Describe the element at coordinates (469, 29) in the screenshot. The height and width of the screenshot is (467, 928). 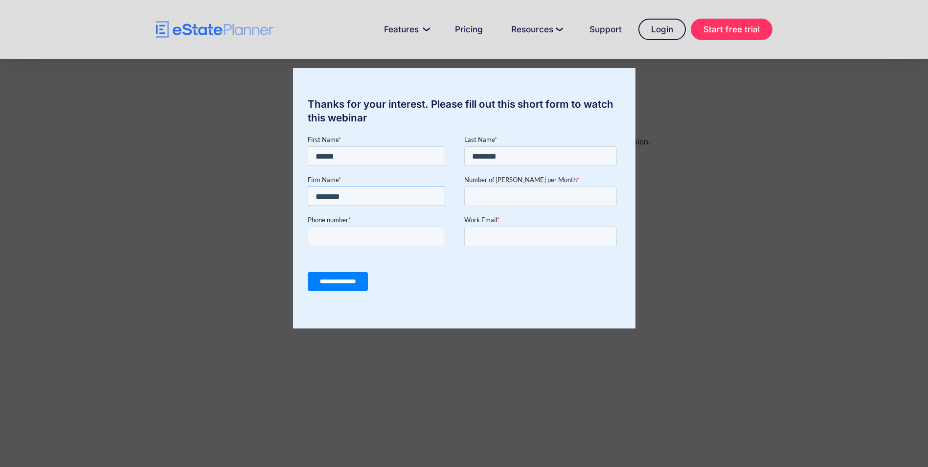
I see `a: Pricing` at that location.